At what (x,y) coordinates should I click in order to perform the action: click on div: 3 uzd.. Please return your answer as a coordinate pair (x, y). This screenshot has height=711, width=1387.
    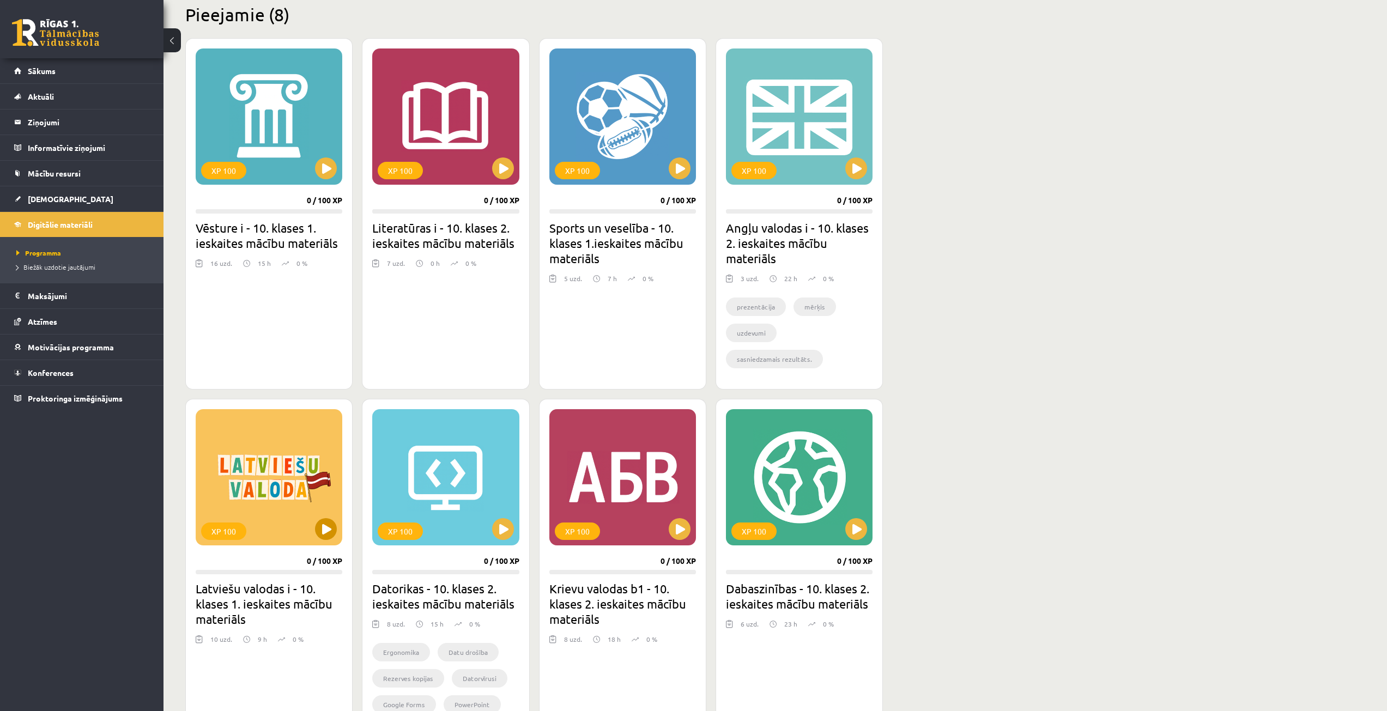
    Looking at the image, I should click on (750, 282).